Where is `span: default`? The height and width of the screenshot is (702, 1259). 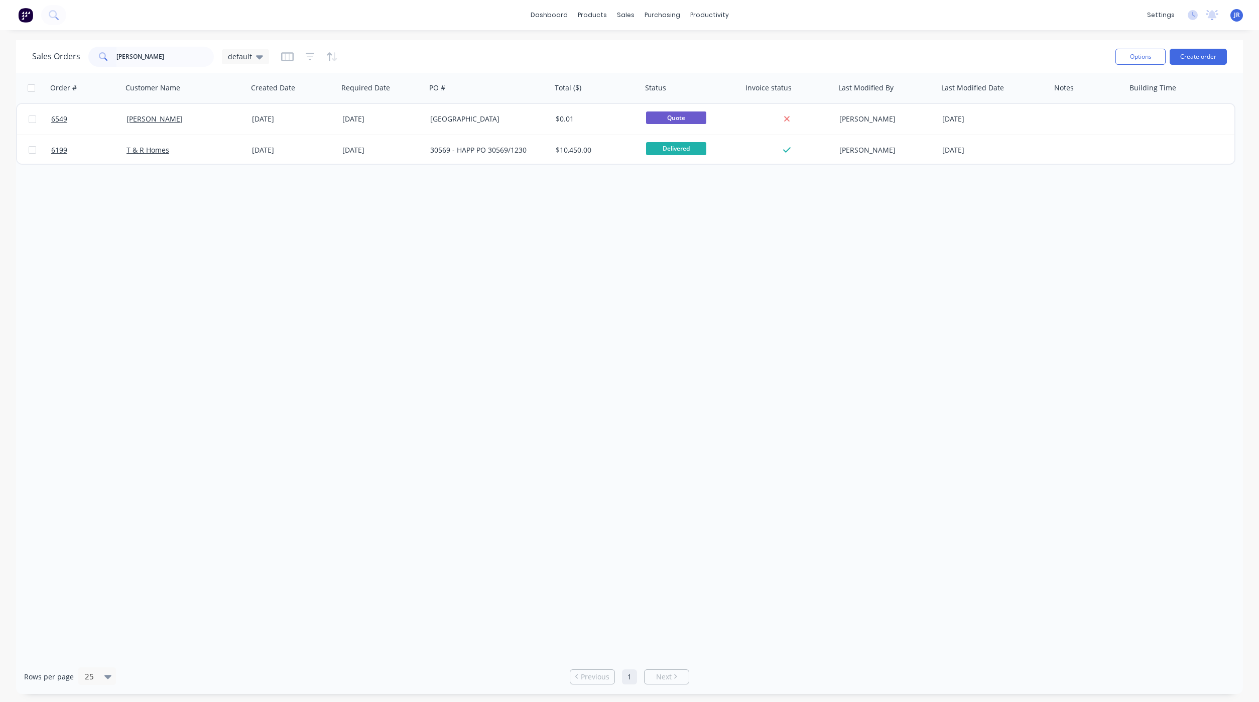
span: default is located at coordinates (240, 56).